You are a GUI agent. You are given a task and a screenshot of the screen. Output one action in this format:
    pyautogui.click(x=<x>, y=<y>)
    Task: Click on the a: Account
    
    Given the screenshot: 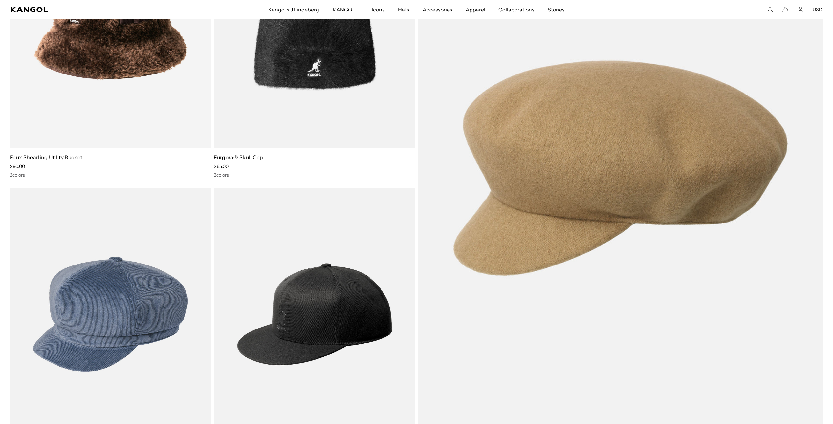 What is the action you would take?
    pyautogui.click(x=800, y=10)
    